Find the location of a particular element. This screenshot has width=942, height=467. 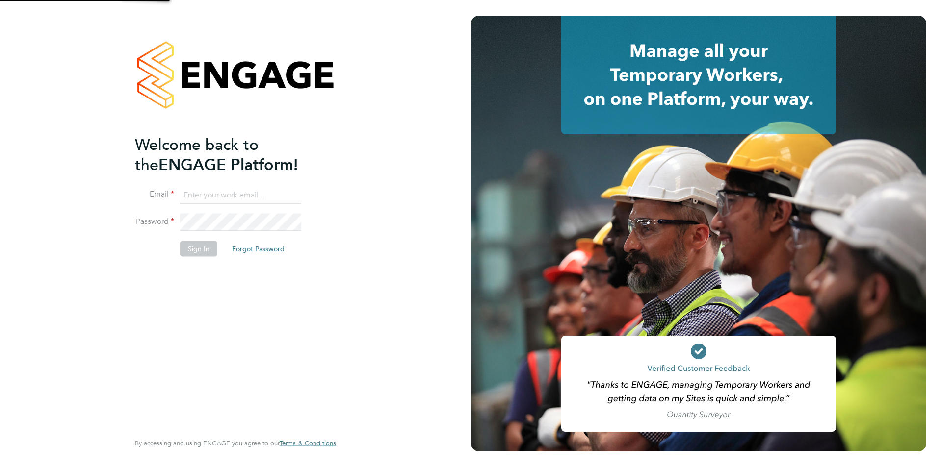

button: Forgot Password is located at coordinates (258, 249).